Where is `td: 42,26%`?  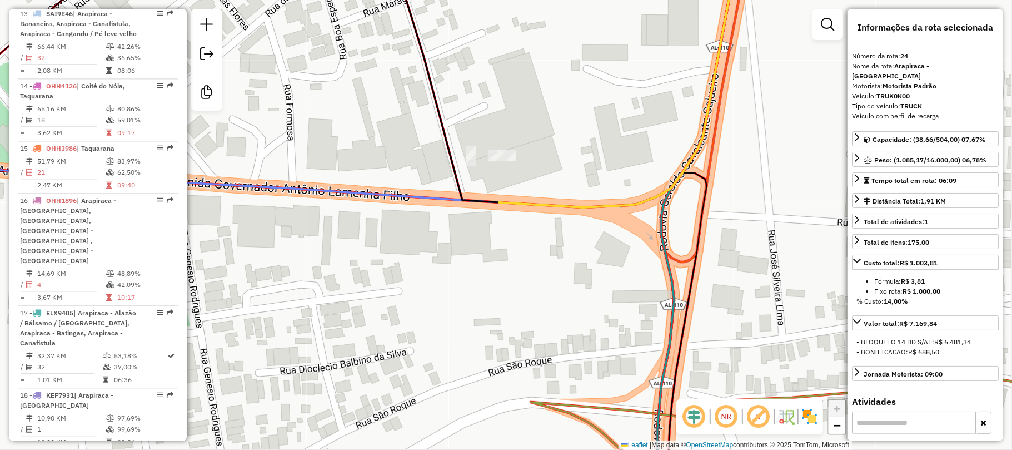
td: 42,26% is located at coordinates (144, 47).